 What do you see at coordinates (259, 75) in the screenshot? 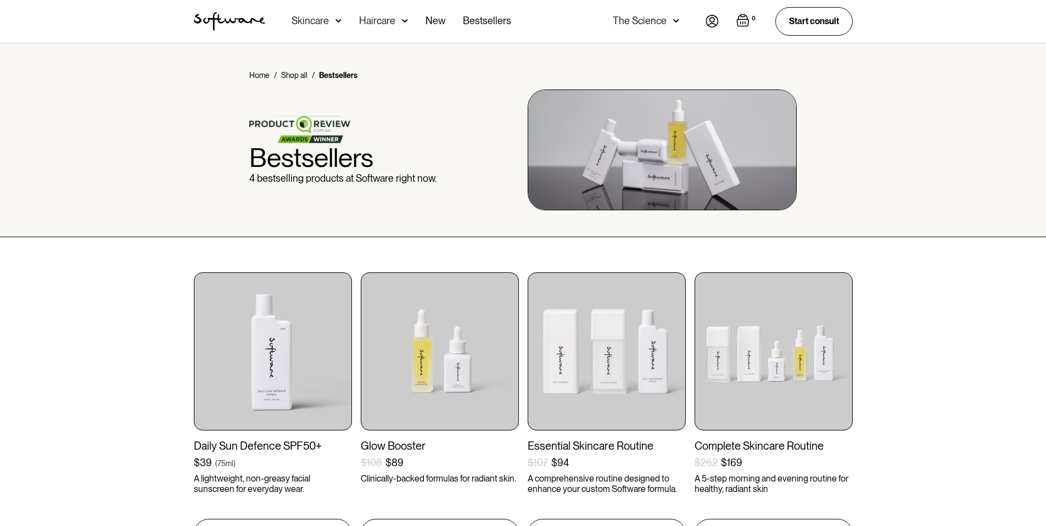
I see `a: Home` at bounding box center [259, 75].